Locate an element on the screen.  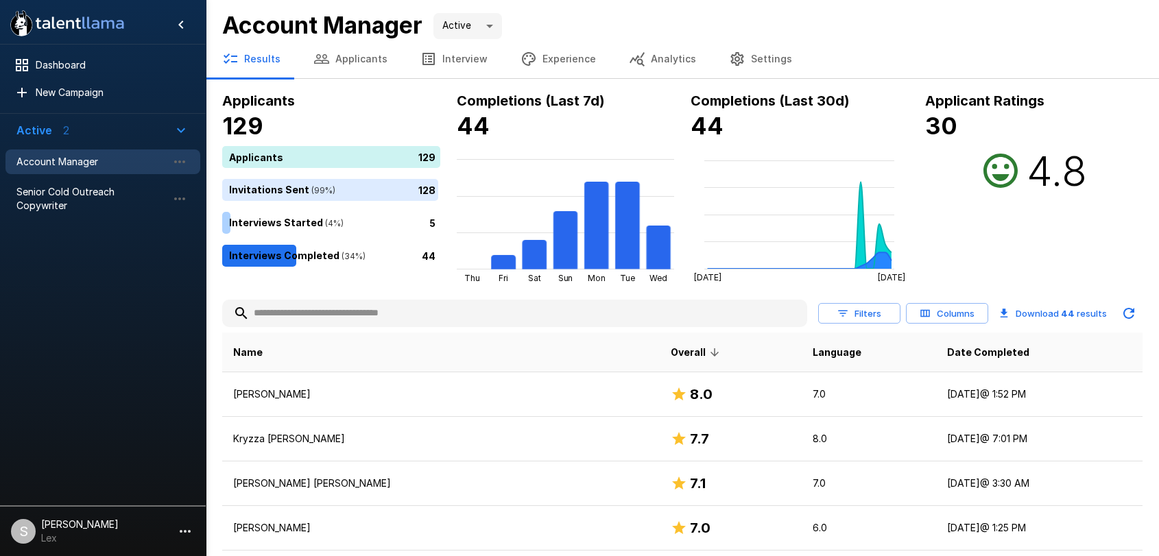
button: Filters is located at coordinates (860, 314).